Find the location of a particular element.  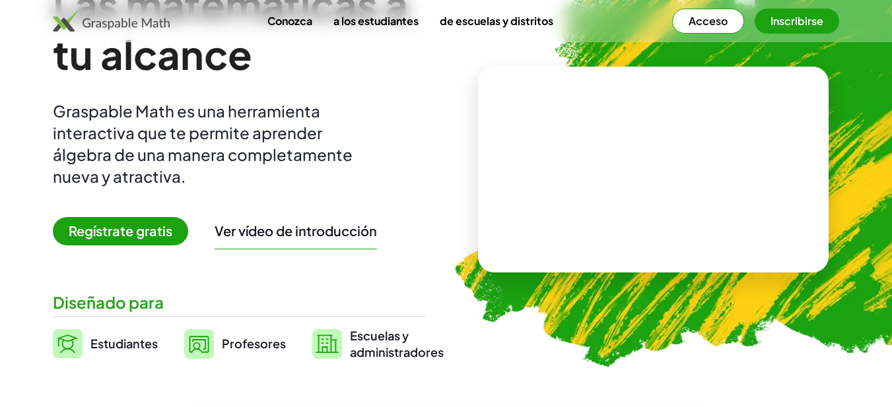

font: Conozca is located at coordinates (290, 20).